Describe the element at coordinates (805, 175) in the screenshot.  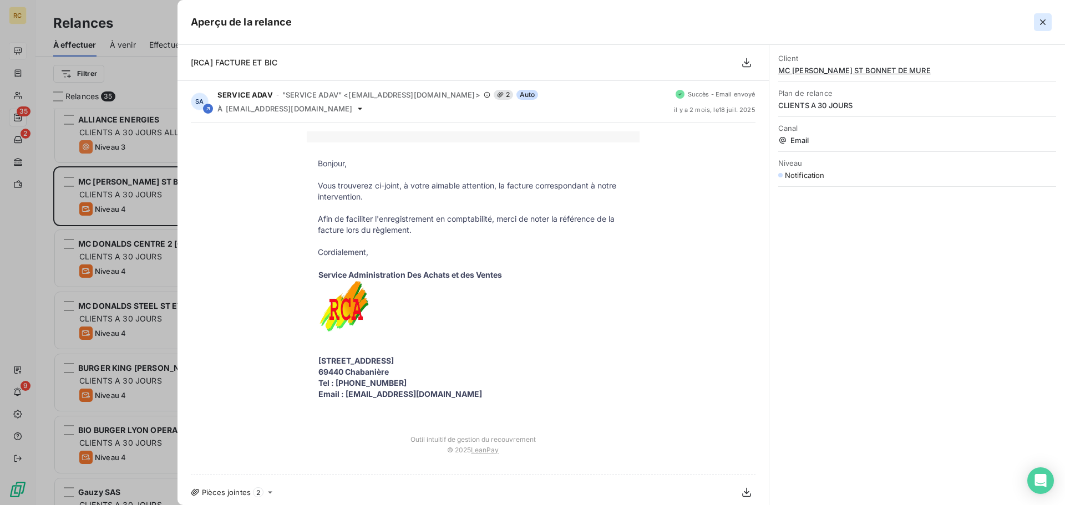
I see `span: Notification` at that location.